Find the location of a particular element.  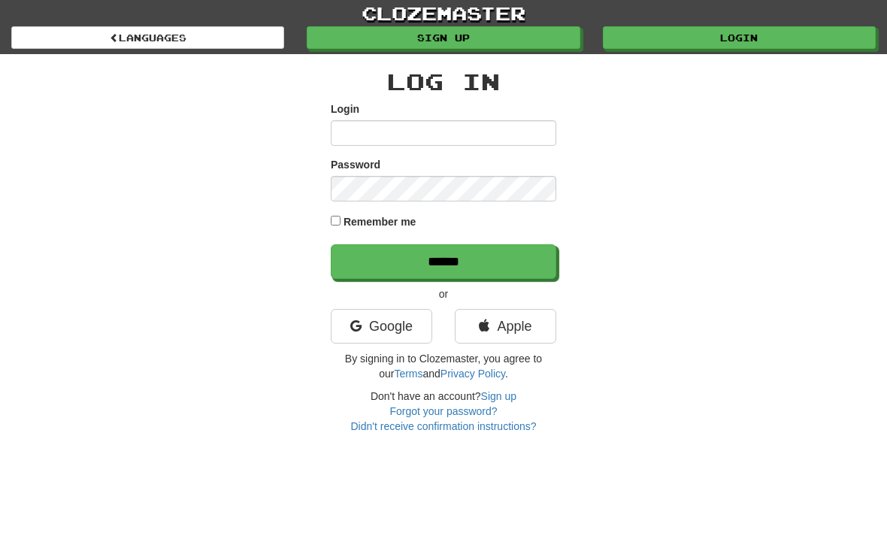

p: or is located at coordinates (444, 294).